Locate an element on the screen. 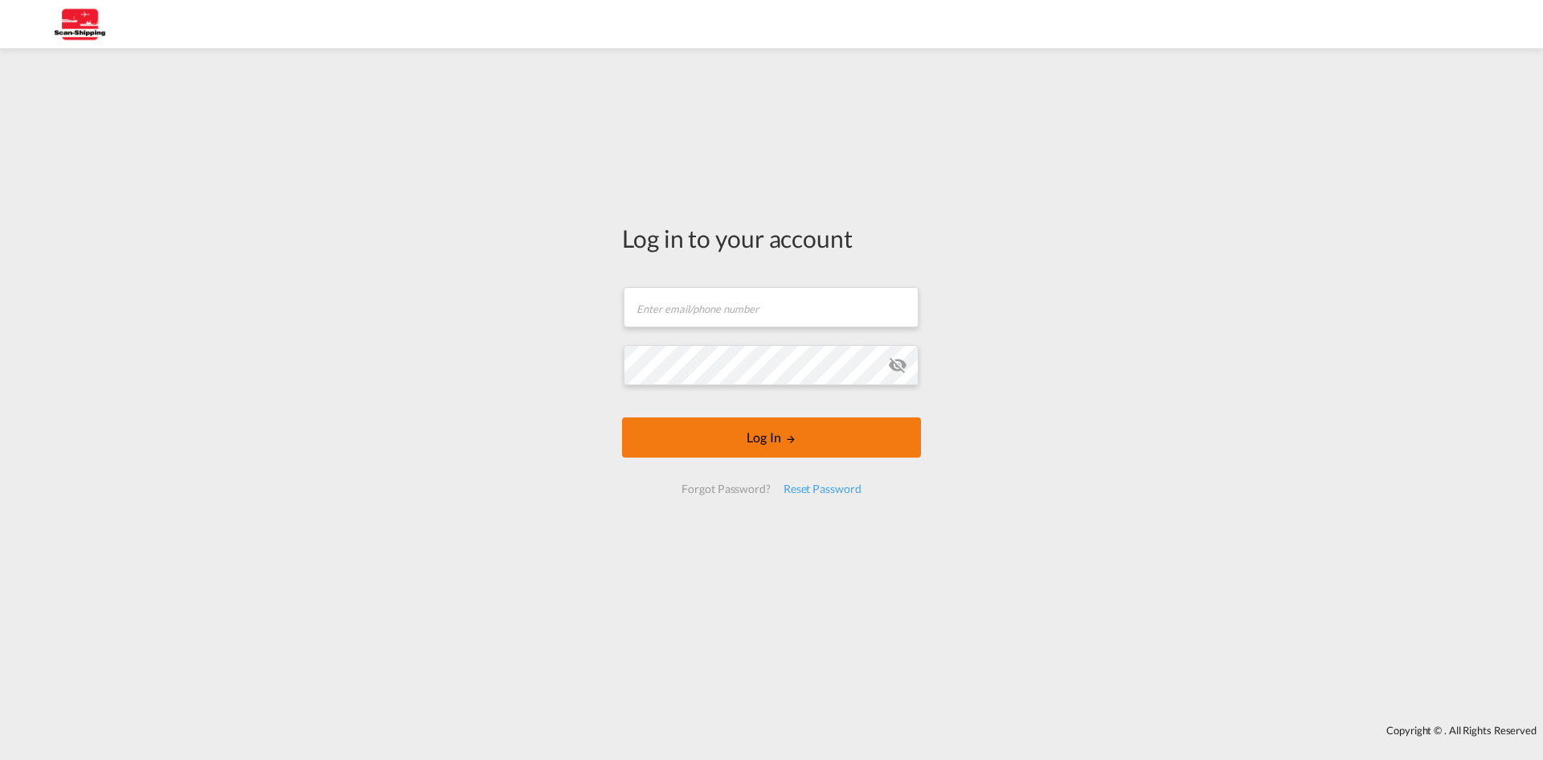  div: Forgot Password? is located at coordinates (726, 489).